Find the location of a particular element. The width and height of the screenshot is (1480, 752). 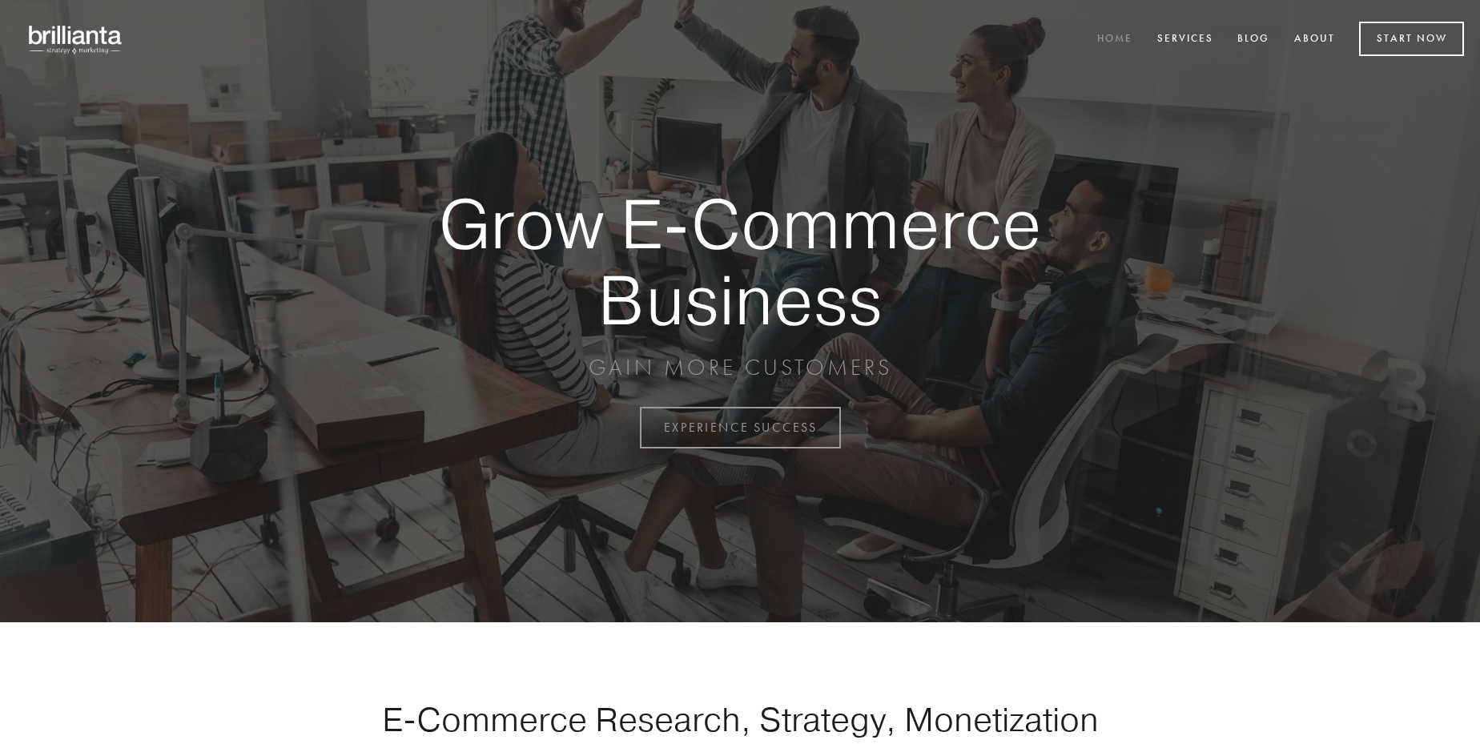

a: Start Now is located at coordinates (1412, 38).